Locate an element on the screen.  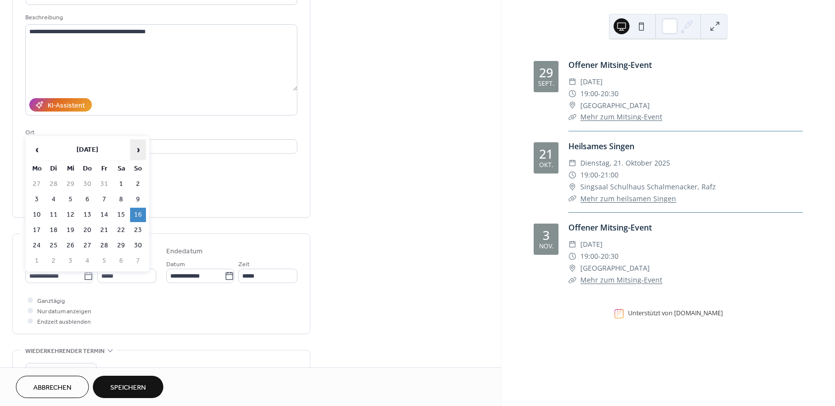
th: Di is located at coordinates (54, 169).